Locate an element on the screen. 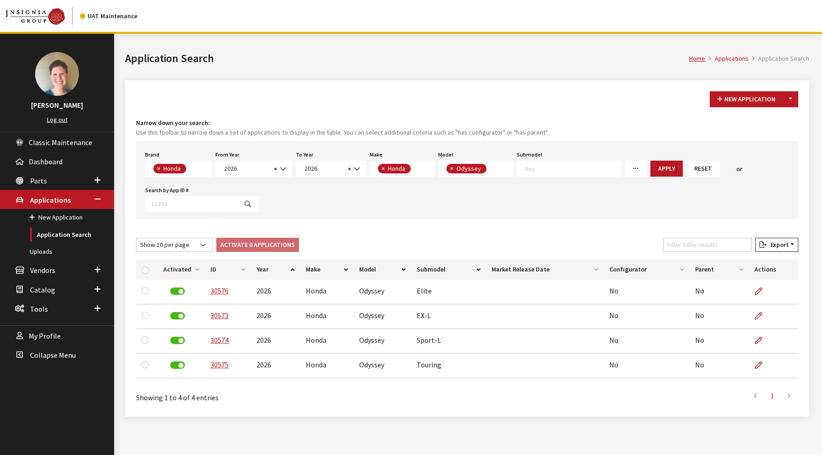  li: Applications is located at coordinates (727, 58).